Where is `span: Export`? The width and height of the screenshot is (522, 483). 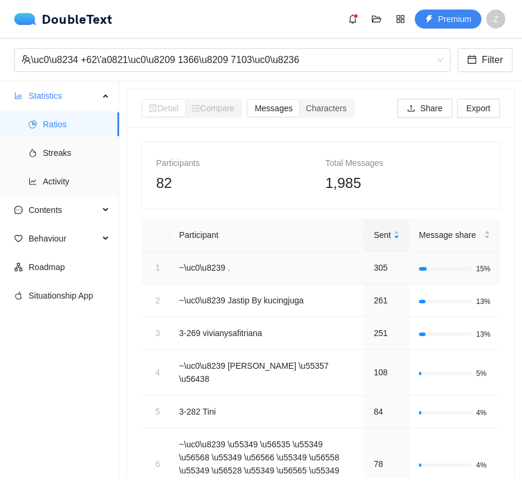
span: Export is located at coordinates (478, 108).